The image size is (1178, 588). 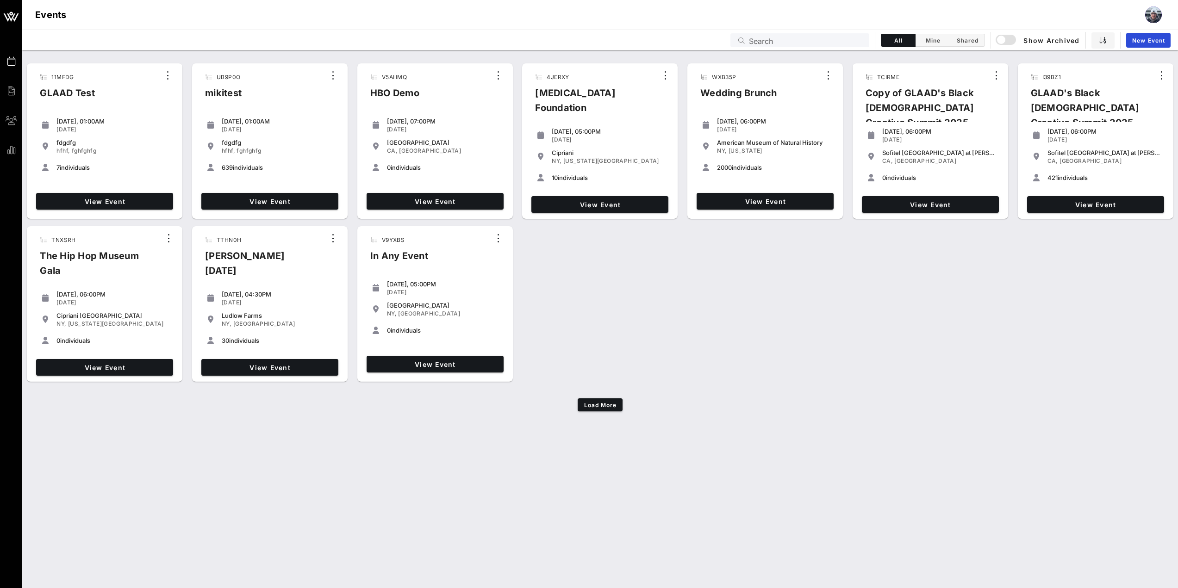 I want to click on div: Ludlow Farms, so click(x=278, y=316).